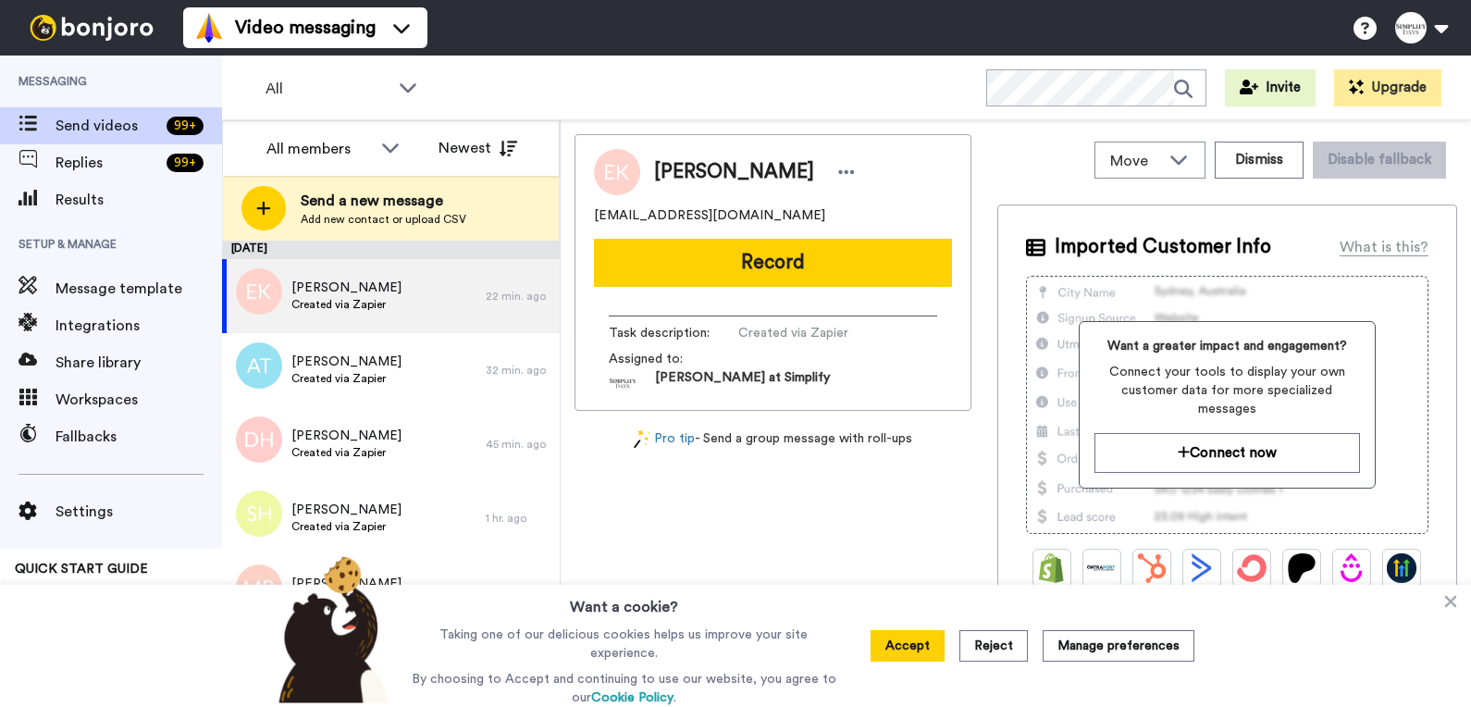 This screenshot has height=707, width=1471. What do you see at coordinates (1227, 452) in the screenshot?
I see `button: Connect now` at bounding box center [1227, 452].